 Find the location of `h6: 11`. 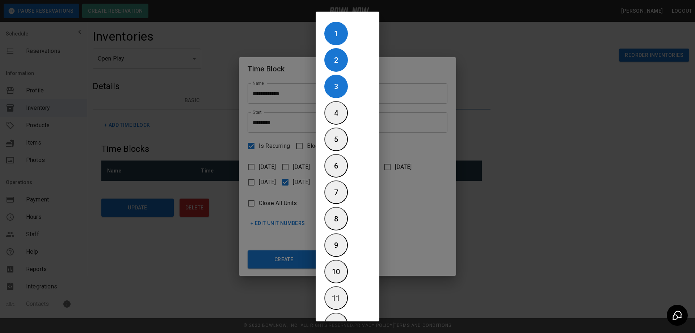

h6: 11 is located at coordinates (336, 298).